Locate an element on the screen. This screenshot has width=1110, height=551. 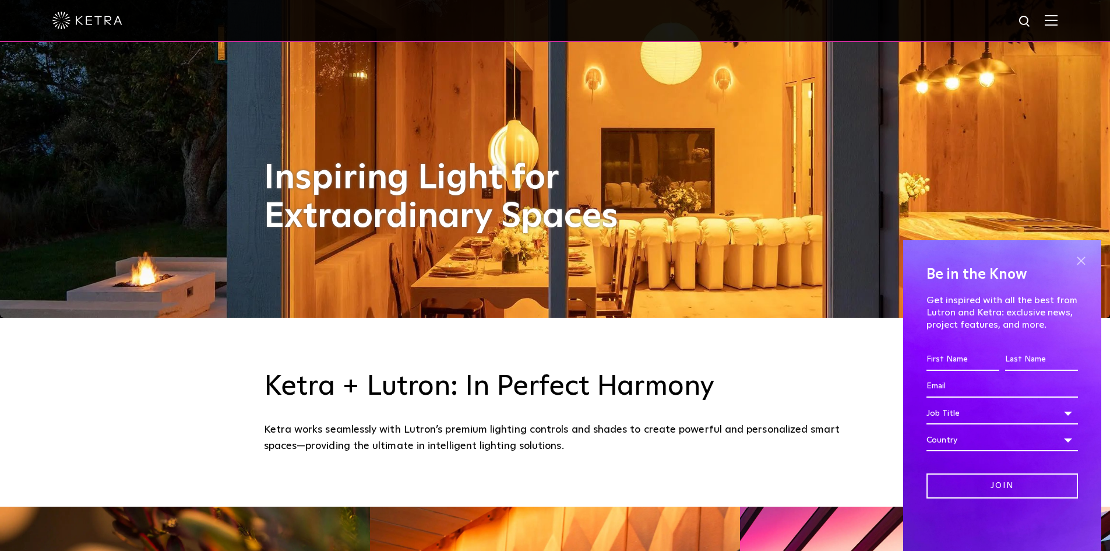
input: Email is located at coordinates (1002, 386).